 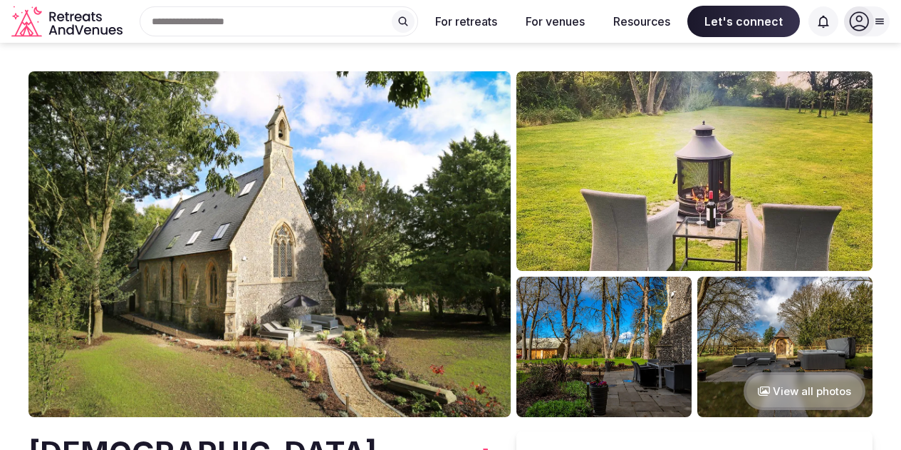 What do you see at coordinates (804, 390) in the screenshot?
I see `button: View all photos` at bounding box center [804, 390].